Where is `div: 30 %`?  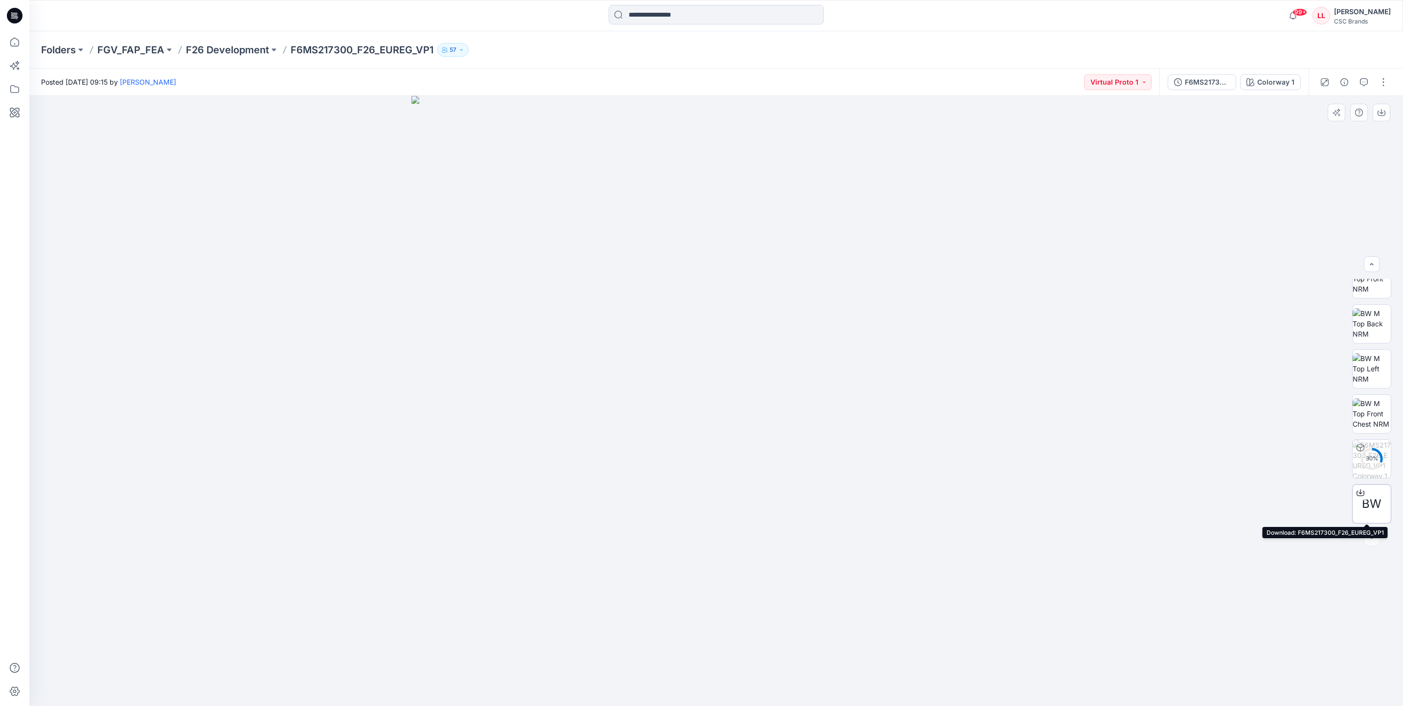 div: 30 % is located at coordinates (1371, 458).